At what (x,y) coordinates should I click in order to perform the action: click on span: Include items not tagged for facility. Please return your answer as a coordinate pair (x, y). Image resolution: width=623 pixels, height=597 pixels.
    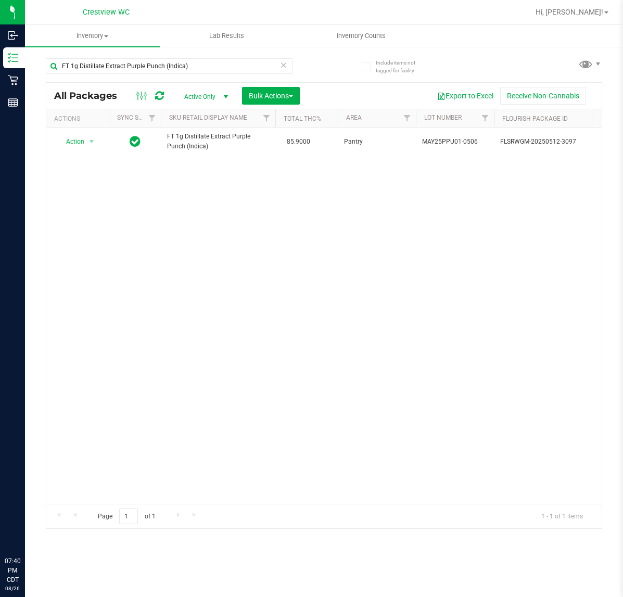
    Looking at the image, I should click on (402, 67).